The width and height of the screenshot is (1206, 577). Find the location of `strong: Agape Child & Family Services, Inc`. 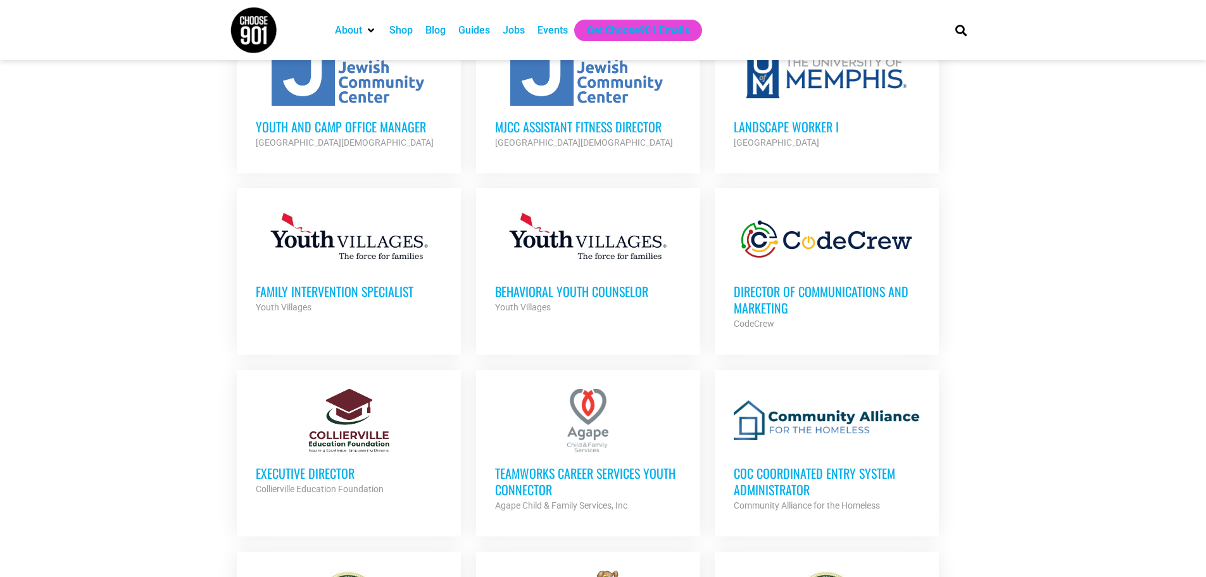

strong: Agape Child & Family Services, Inc is located at coordinates (561, 505).